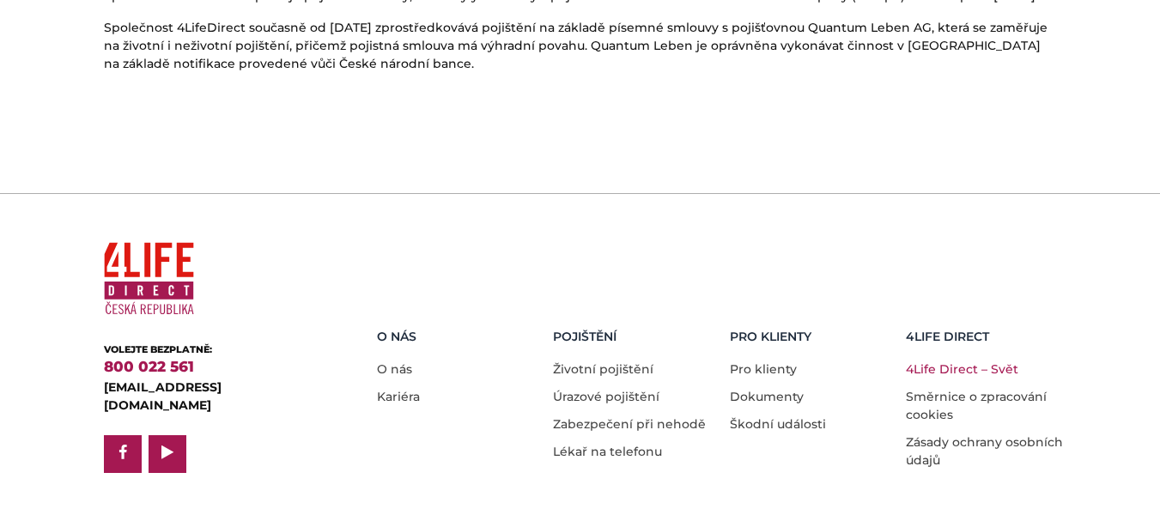 Image resolution: width=1160 pixels, height=521 pixels. Describe the element at coordinates (607, 452) in the screenshot. I see `a: Lékař na telefonu` at that location.